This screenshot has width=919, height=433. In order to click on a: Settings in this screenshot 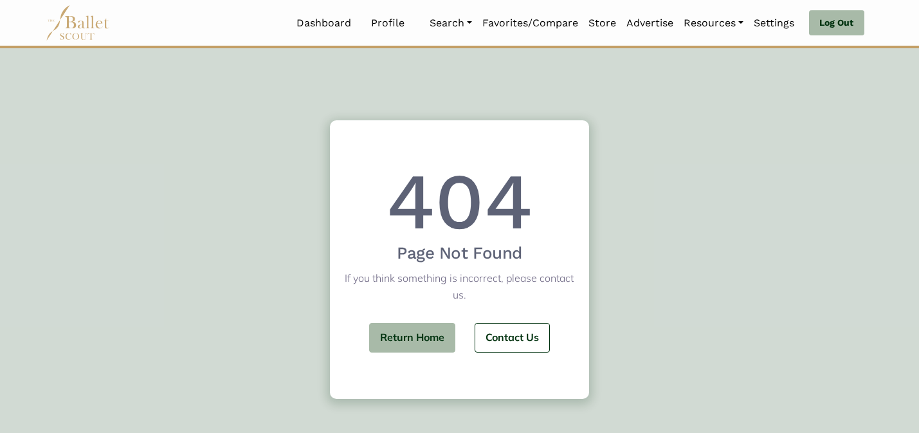, I will do `click(773, 23)`.